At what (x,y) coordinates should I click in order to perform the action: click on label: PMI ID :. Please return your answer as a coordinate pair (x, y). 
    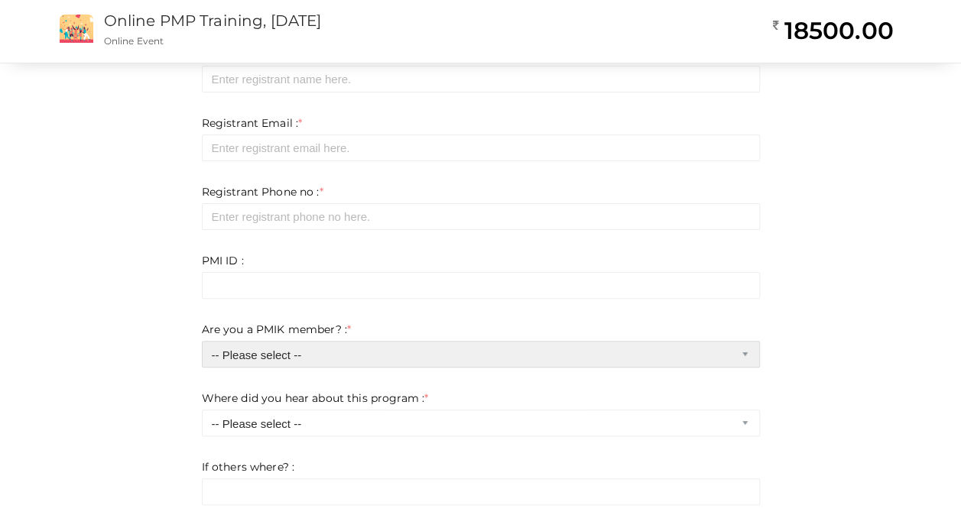
    Looking at the image, I should click on (223, 261).